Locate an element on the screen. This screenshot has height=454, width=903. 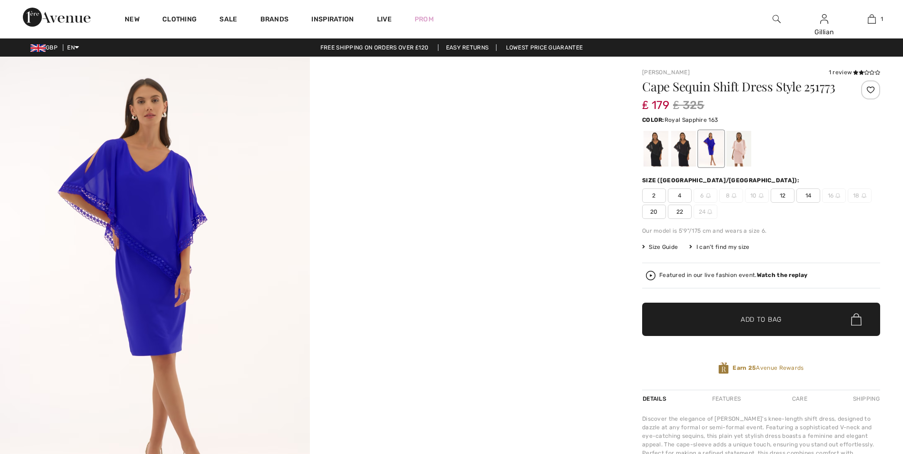
span: EN is located at coordinates (73, 48).